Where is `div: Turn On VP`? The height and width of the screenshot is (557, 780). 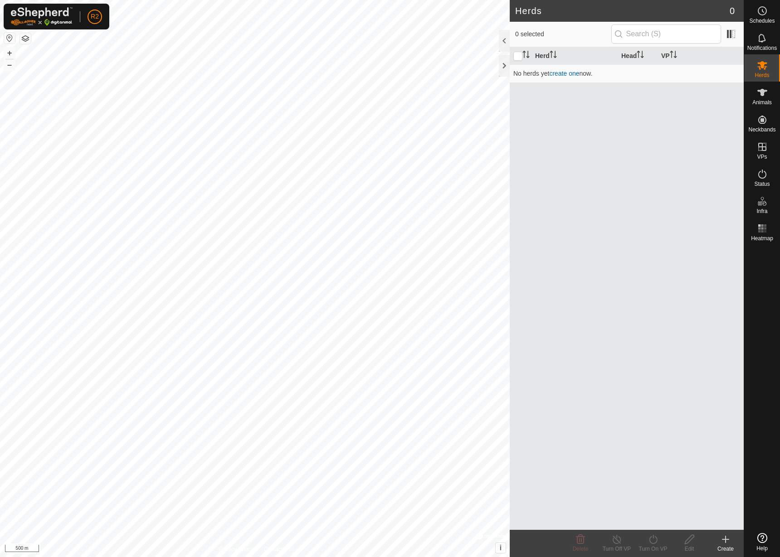
div: Turn On VP is located at coordinates (653, 549).